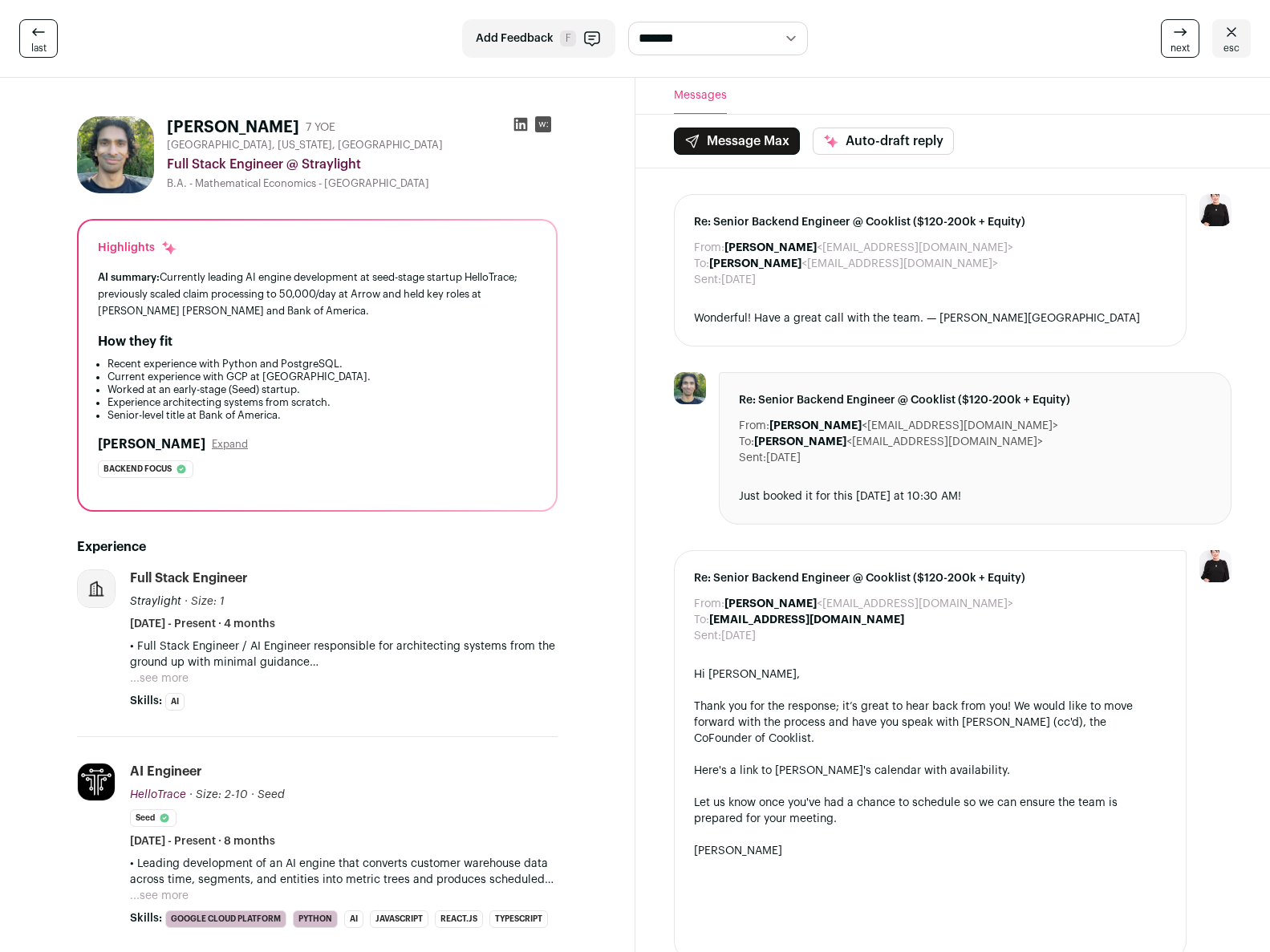 Image resolution: width=1270 pixels, height=952 pixels. I want to click on a: next, so click(1179, 38).